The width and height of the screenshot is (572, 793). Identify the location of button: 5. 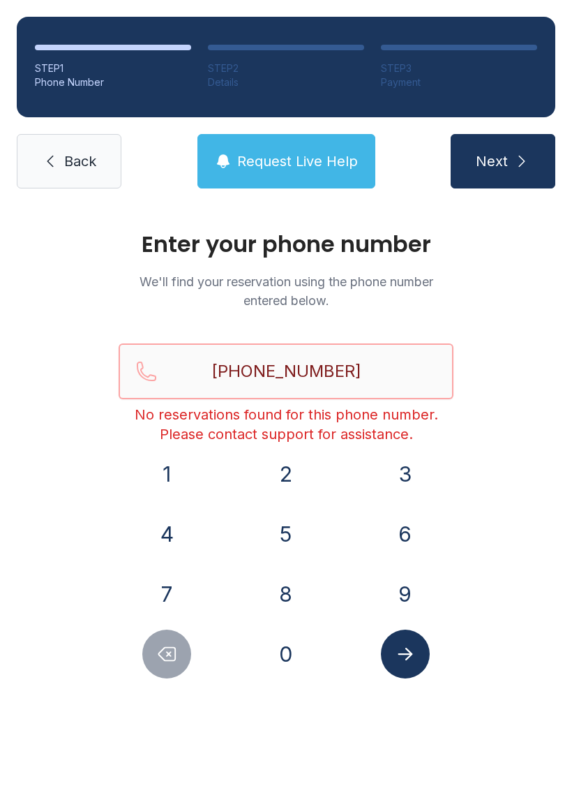
(286, 534).